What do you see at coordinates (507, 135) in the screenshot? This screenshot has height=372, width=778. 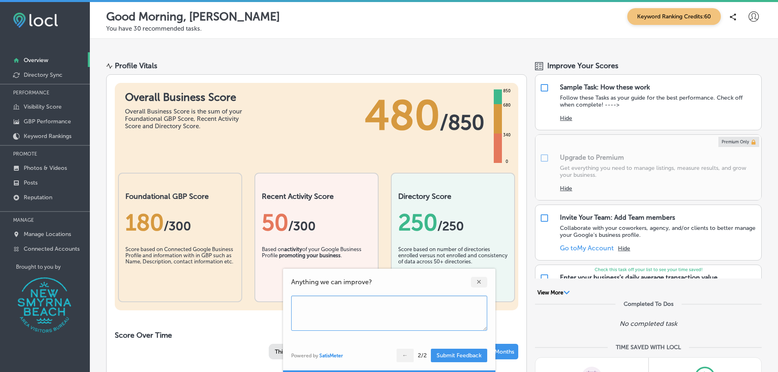 I see `div: 340` at bounding box center [507, 135].